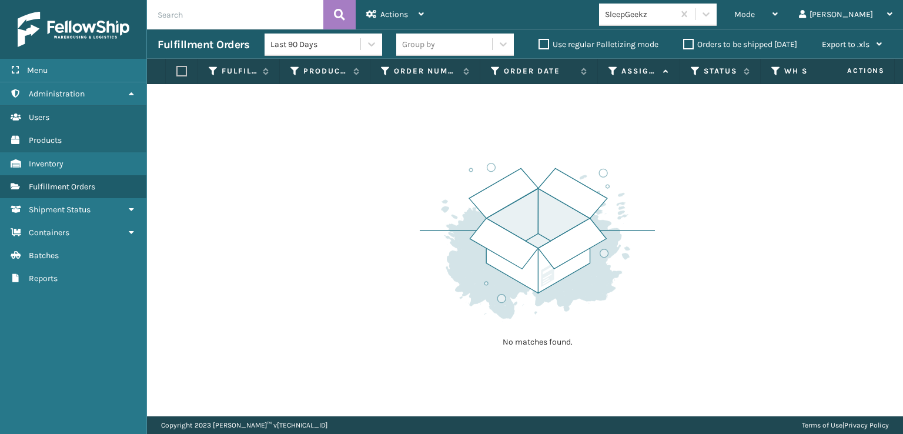 Image resolution: width=903 pixels, height=434 pixels. Describe the element at coordinates (39, 117) in the screenshot. I see `span: Users` at that location.